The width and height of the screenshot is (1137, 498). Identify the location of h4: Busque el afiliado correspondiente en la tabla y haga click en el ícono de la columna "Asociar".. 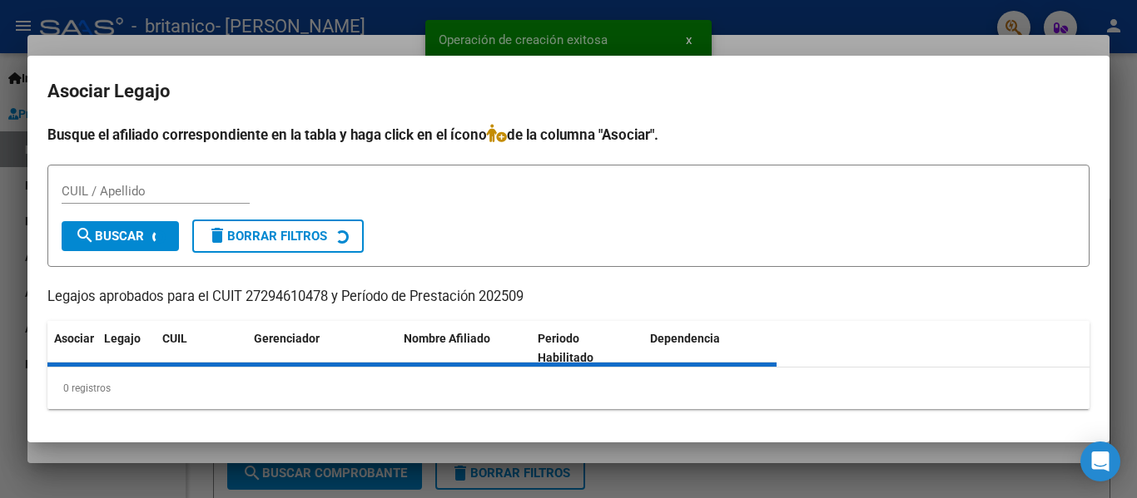
(568, 135).